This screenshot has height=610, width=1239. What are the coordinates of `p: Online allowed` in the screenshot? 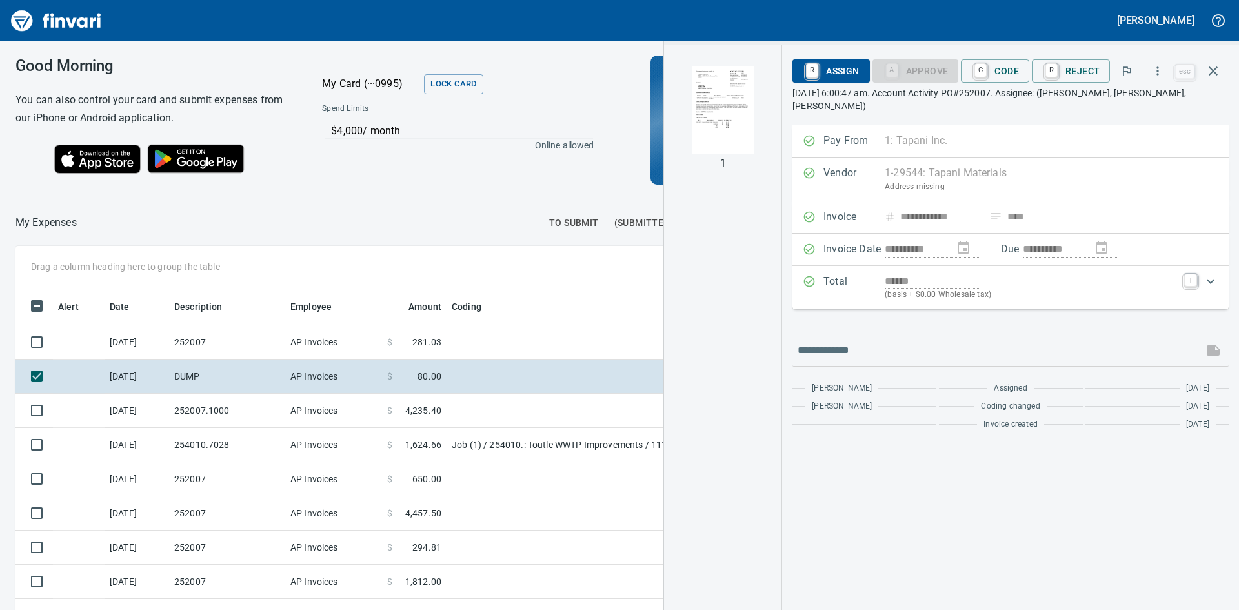 It's located at (452, 145).